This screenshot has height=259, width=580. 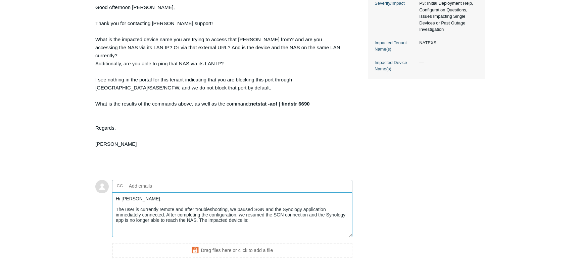 What do you see at coordinates (232, 215) in the screenshot?
I see `textarea: Add your reply` at bounding box center [232, 215].